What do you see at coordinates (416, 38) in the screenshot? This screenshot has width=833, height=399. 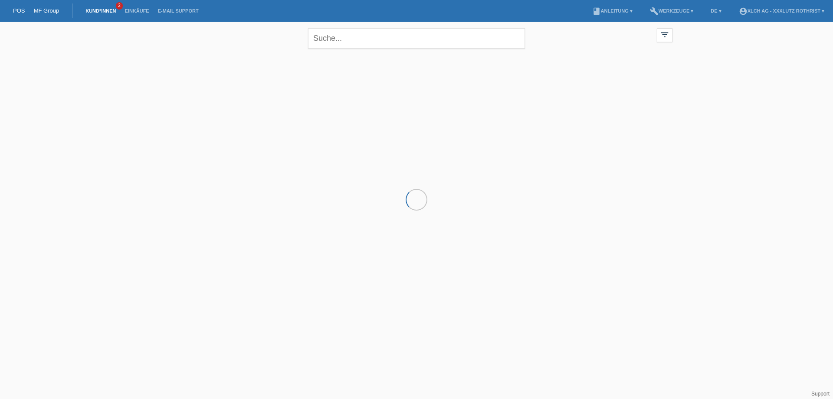 I see `input: Suche...` at bounding box center [416, 38].